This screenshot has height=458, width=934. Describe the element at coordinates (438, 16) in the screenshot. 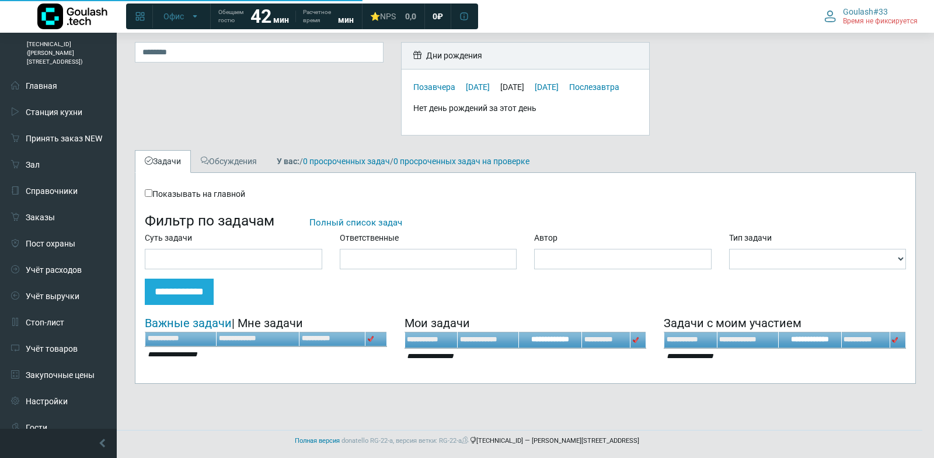

I see `a: 0 ₽` at that location.